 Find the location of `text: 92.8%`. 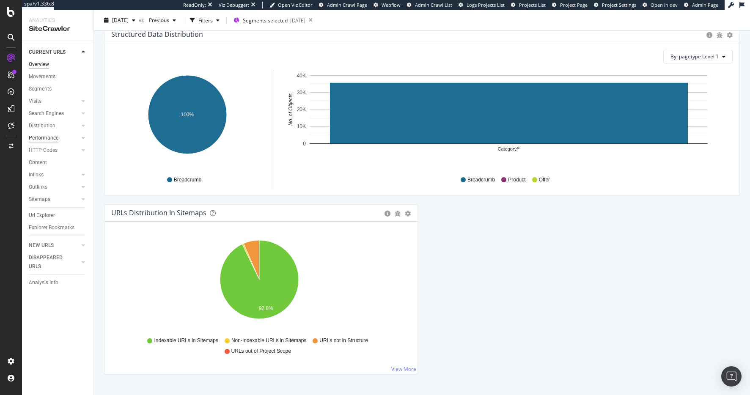

text: 92.8% is located at coordinates (266, 308).